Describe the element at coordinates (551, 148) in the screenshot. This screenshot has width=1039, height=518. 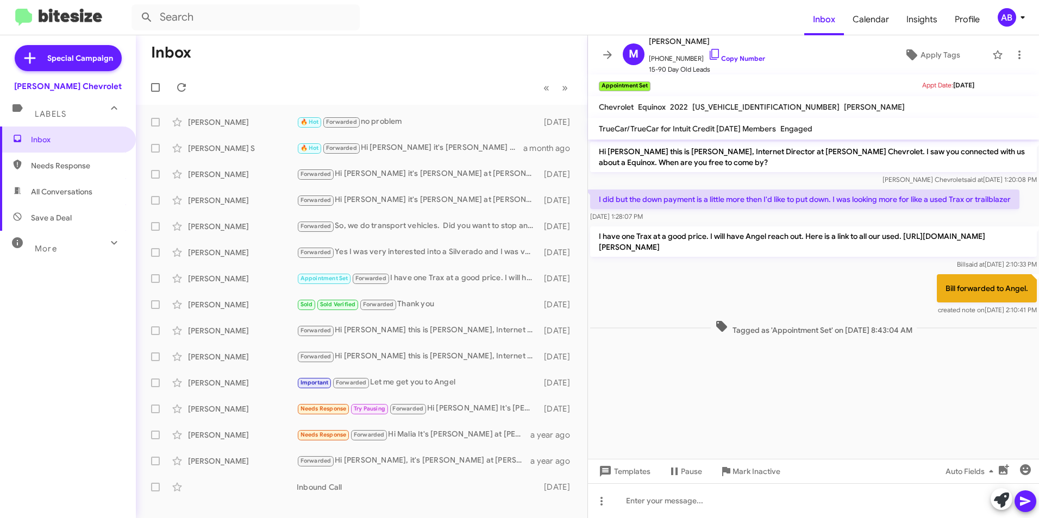
I see `div: a month ago` at that location.